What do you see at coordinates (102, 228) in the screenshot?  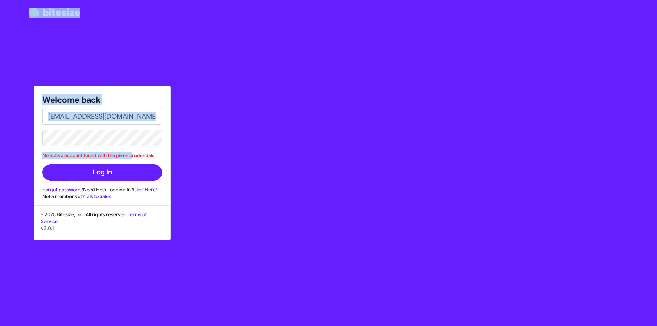 I see `p: v3.0.1` at bounding box center [102, 228].